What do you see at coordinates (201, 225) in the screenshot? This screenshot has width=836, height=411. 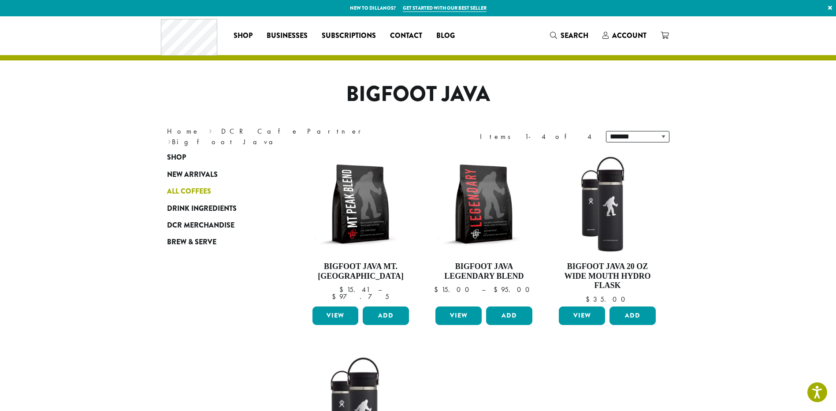 I see `span: DCR Merchandise` at bounding box center [201, 225].